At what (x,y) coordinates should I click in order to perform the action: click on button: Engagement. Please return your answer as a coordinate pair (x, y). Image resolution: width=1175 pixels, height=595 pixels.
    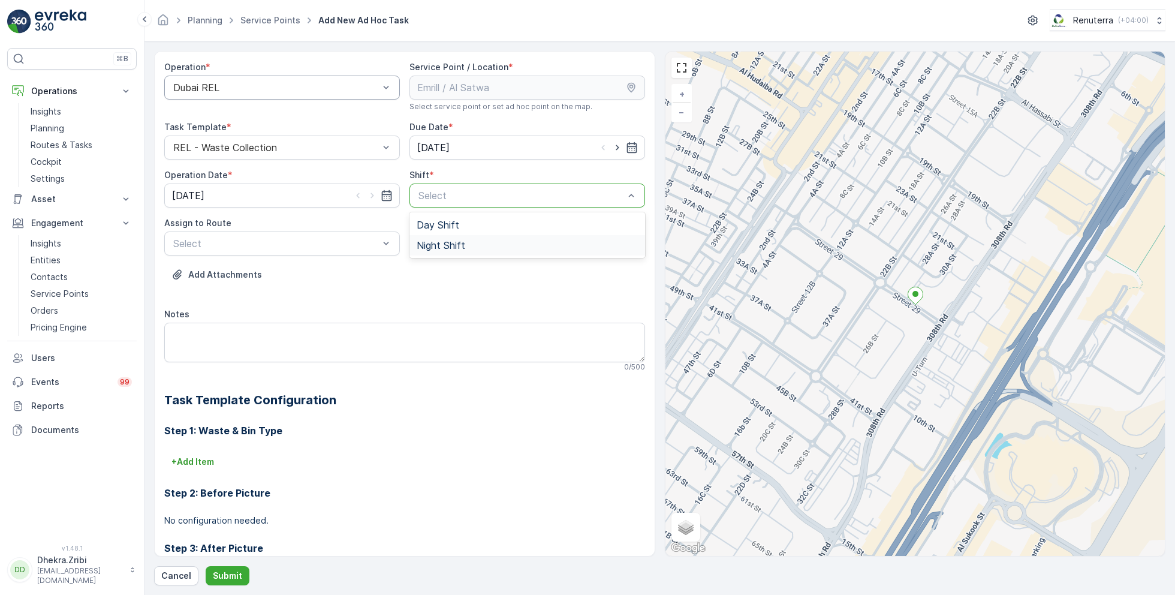
    Looking at the image, I should click on (72, 223).